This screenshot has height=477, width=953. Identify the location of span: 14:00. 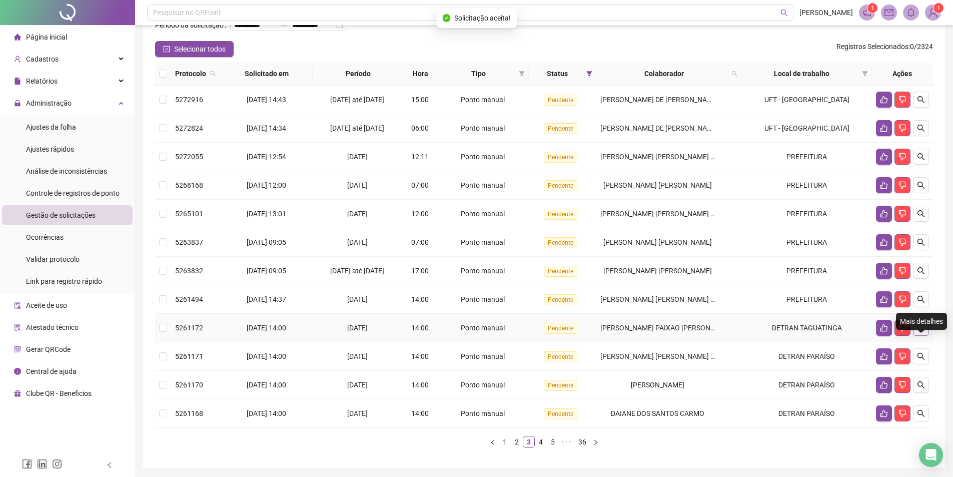
(420, 413).